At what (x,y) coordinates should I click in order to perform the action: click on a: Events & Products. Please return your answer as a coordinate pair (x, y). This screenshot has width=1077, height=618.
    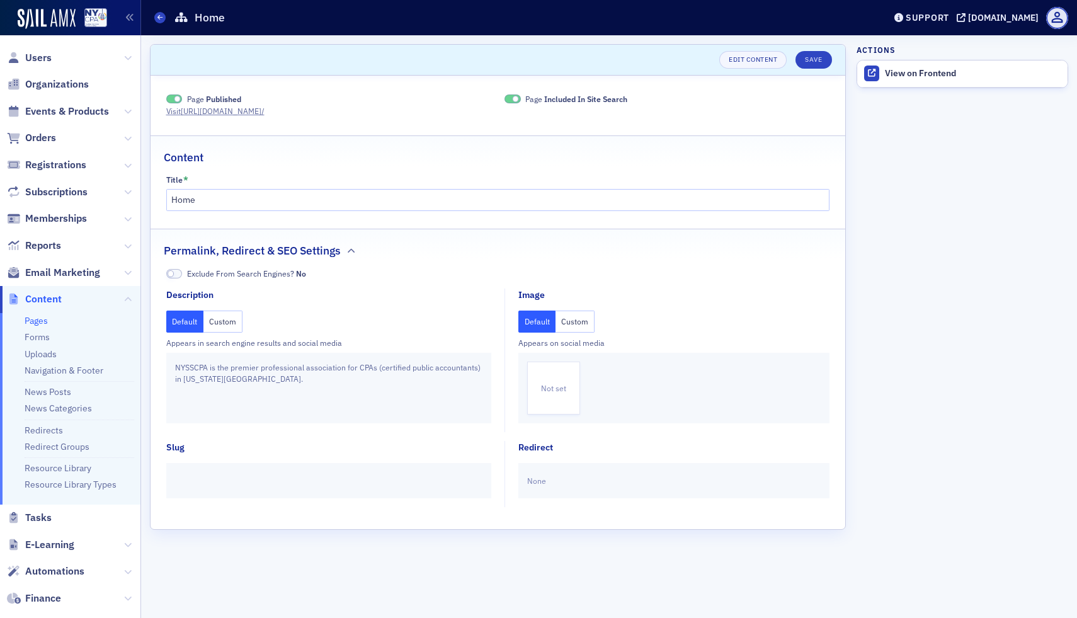
    Looking at the image, I should click on (58, 111).